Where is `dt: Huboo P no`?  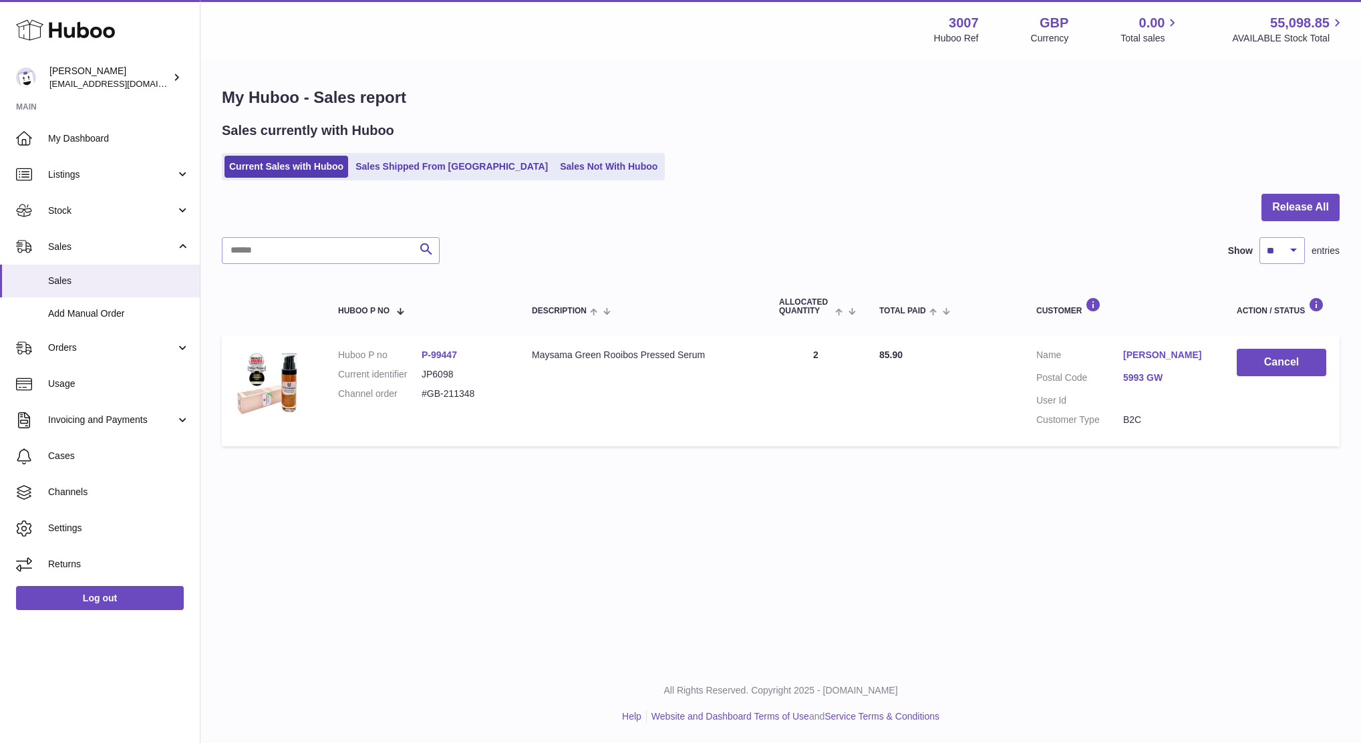 dt: Huboo P no is located at coordinates (380, 355).